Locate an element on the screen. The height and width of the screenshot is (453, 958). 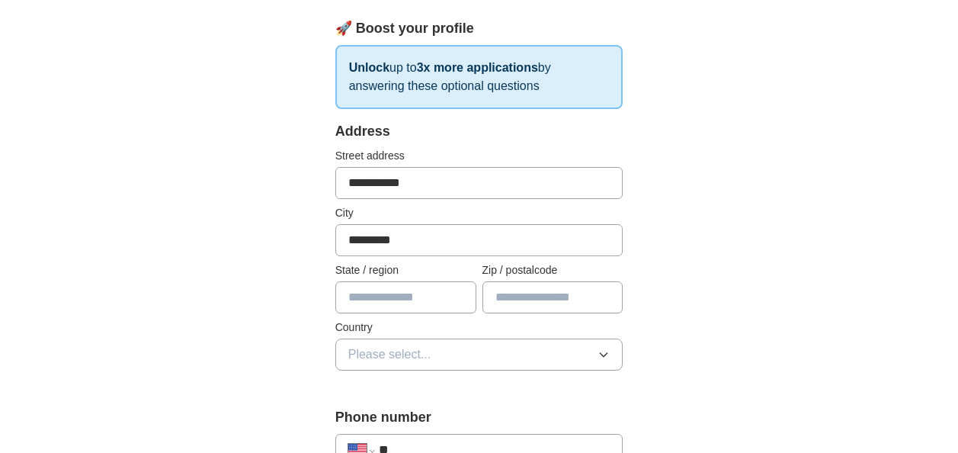
div: Address is located at coordinates (480, 131).